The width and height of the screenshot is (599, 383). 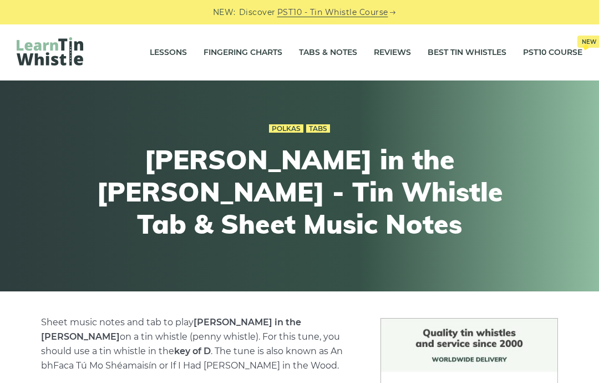 I want to click on a: Best Tin Whistles, so click(x=467, y=53).